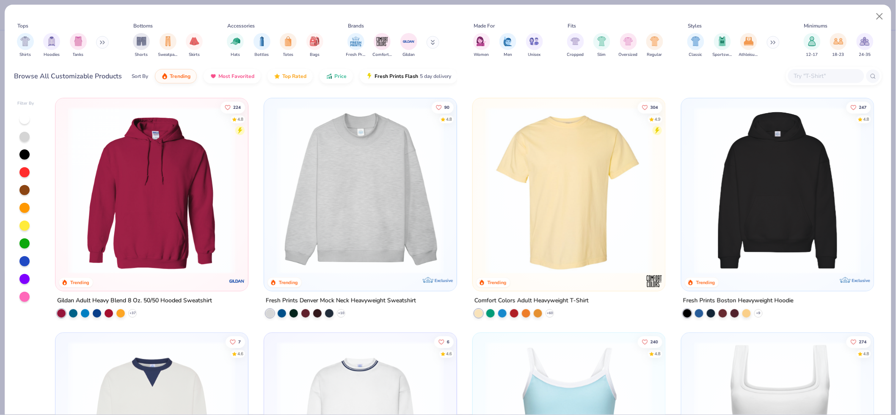 Image resolution: width=896 pixels, height=415 pixels. Describe the element at coordinates (409, 55) in the screenshot. I see `span: Gildan` at that location.